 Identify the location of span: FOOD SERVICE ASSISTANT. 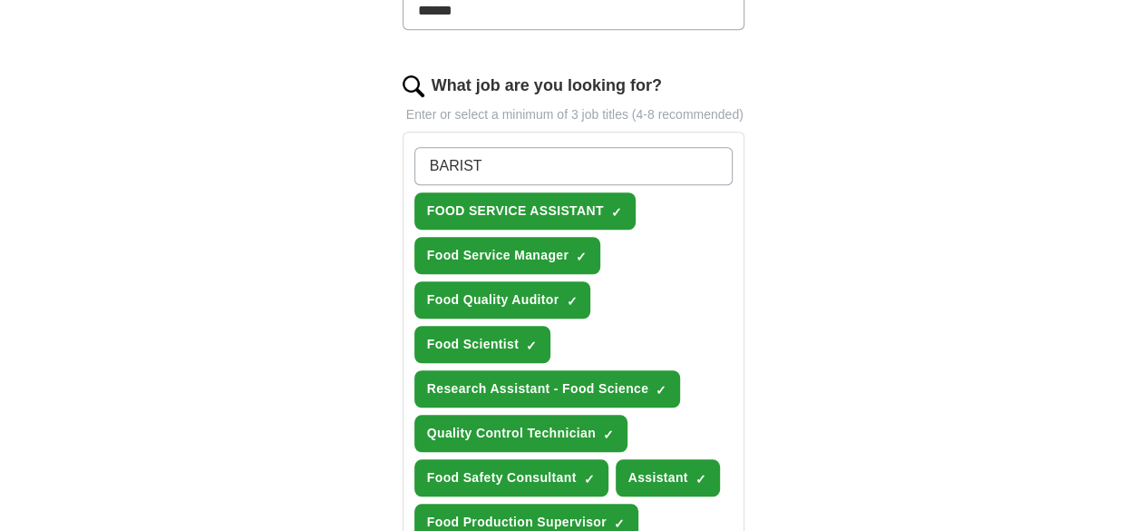
(515, 210).